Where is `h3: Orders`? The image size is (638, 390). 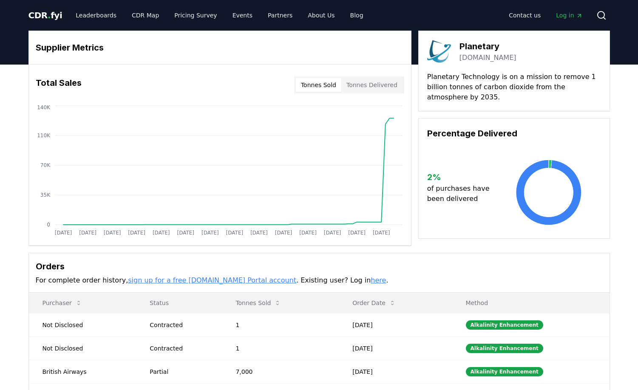 h3: Orders is located at coordinates (319, 267).